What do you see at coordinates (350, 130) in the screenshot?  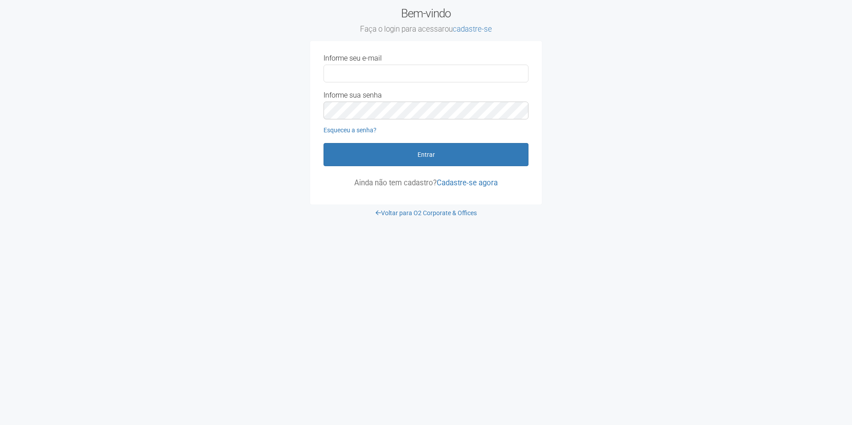 I see `a: Esqueceu a senha?` at bounding box center [350, 130].